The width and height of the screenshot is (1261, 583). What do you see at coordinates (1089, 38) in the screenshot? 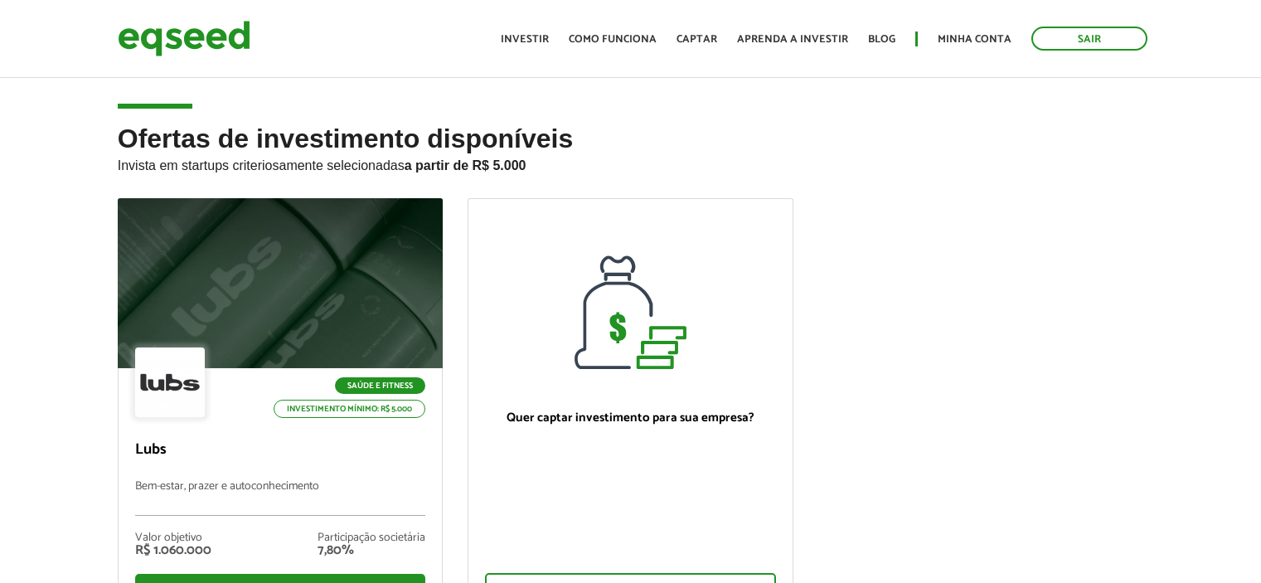
I see `a: Sair` at bounding box center [1089, 38].